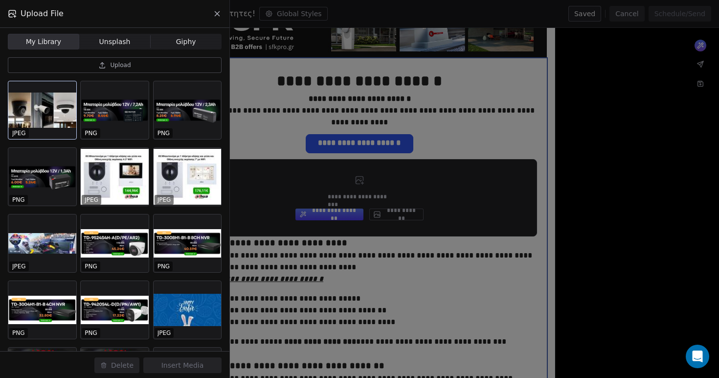  What do you see at coordinates (186, 42) in the screenshot?
I see `span: Giphy` at bounding box center [186, 42].